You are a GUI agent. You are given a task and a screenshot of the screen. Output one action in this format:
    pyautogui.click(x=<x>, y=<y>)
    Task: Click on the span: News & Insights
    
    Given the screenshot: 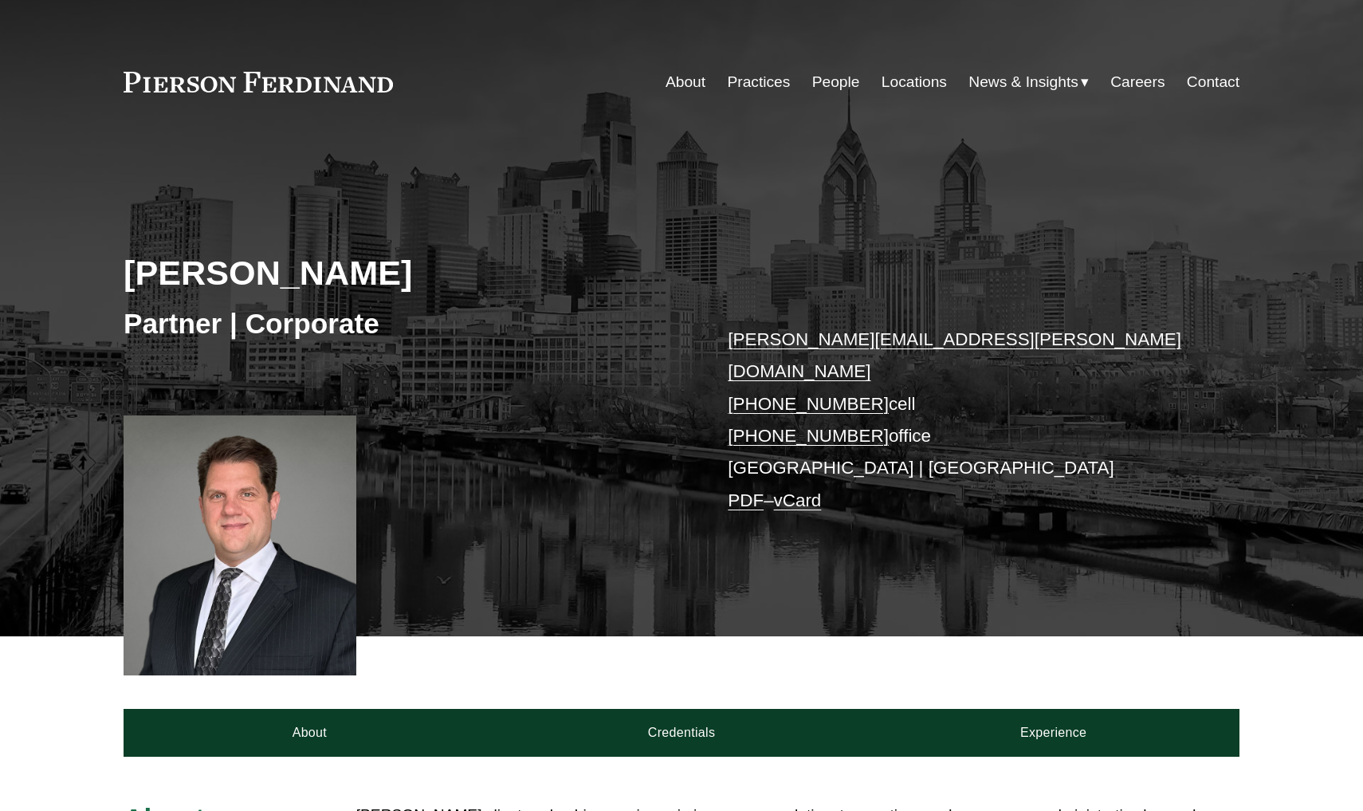 What is the action you would take?
    pyautogui.click(x=1024, y=82)
    